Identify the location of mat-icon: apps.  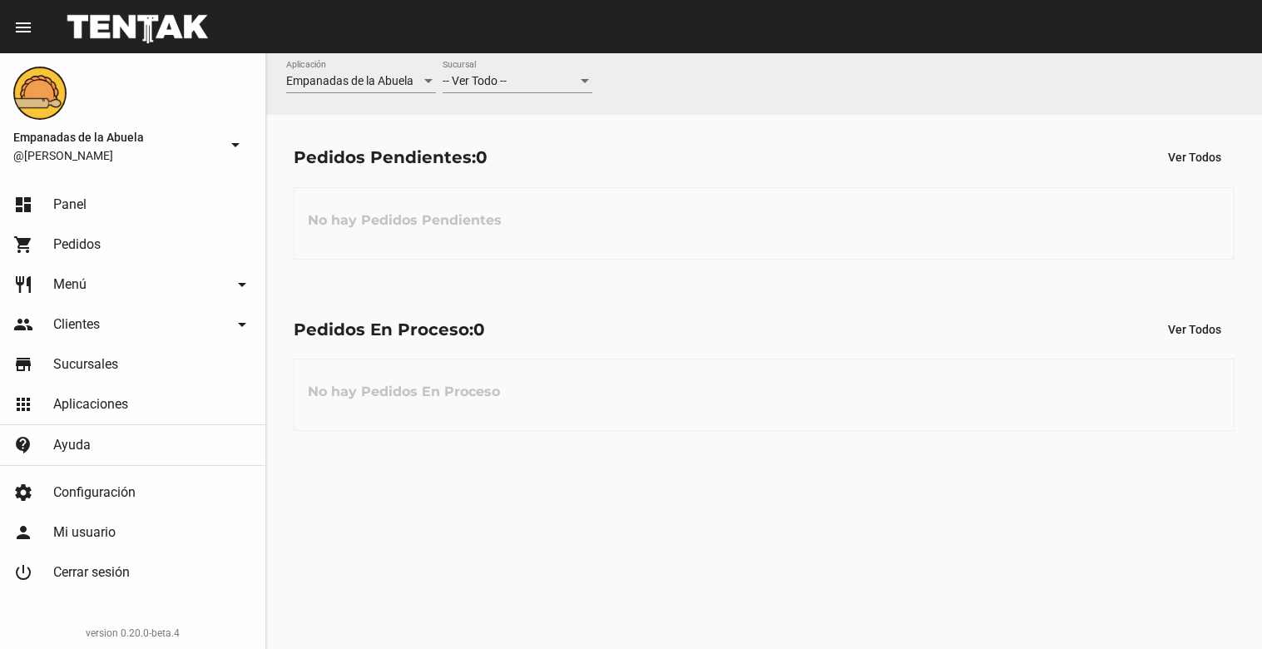
(23, 404).